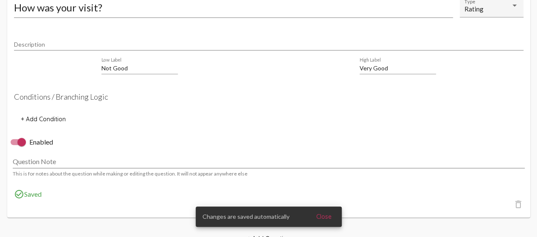 The image size is (537, 237). Describe the element at coordinates (324, 217) in the screenshot. I see `span: Close` at that location.